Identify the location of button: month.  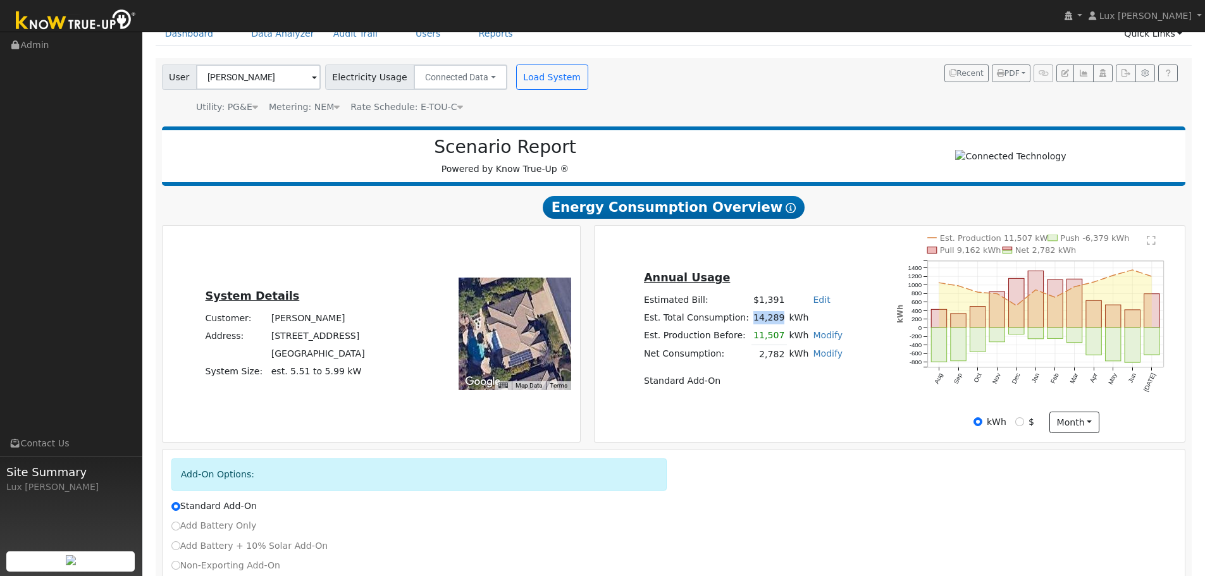
(1074, 423).